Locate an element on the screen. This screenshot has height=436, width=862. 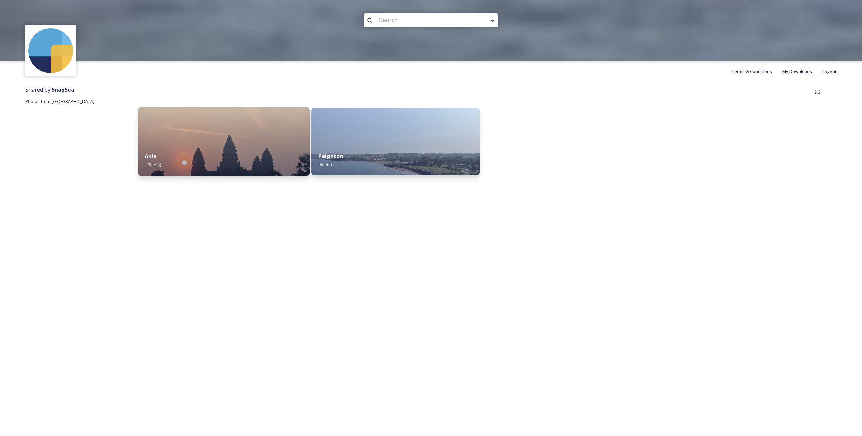
img: 40d0d9e1-410f-40f0-be79-05d7a56ec730.jpg is located at coordinates (224, 141).